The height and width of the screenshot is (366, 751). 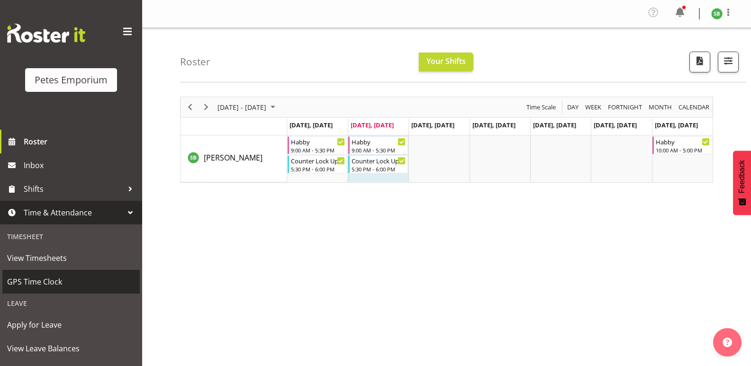 I want to click on span: View Timesheets, so click(x=71, y=258).